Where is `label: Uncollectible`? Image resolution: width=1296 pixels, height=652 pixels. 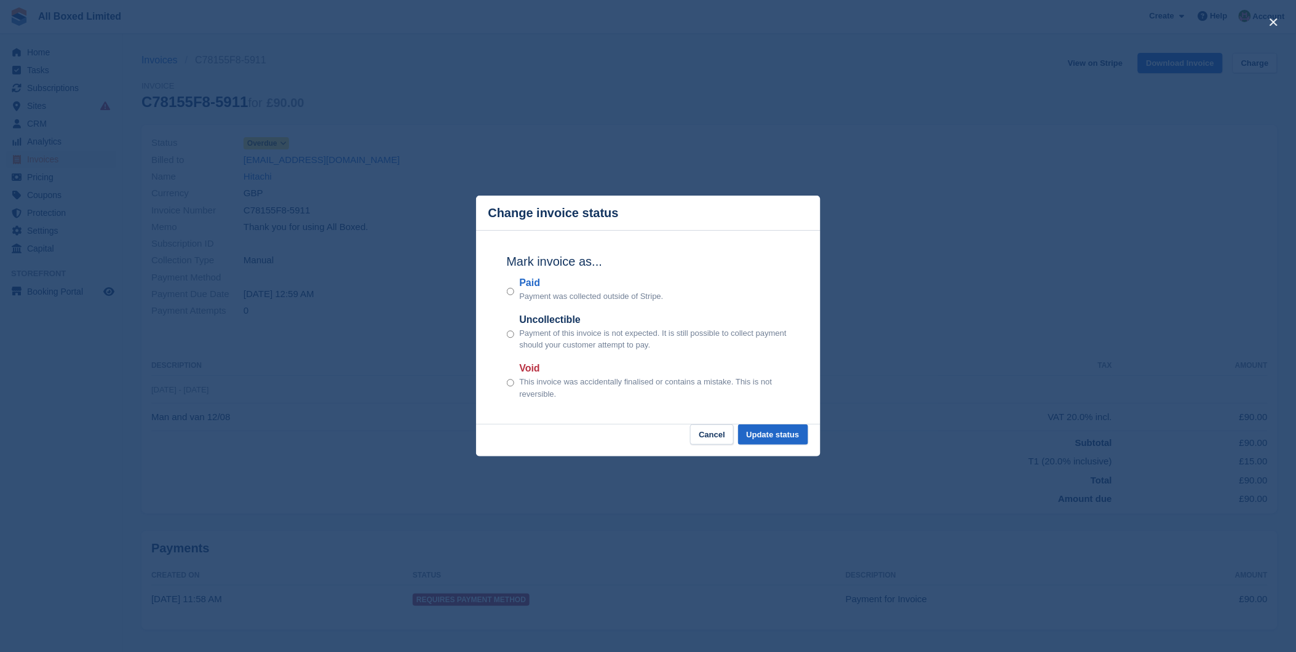
label: Uncollectible is located at coordinates (654, 320).